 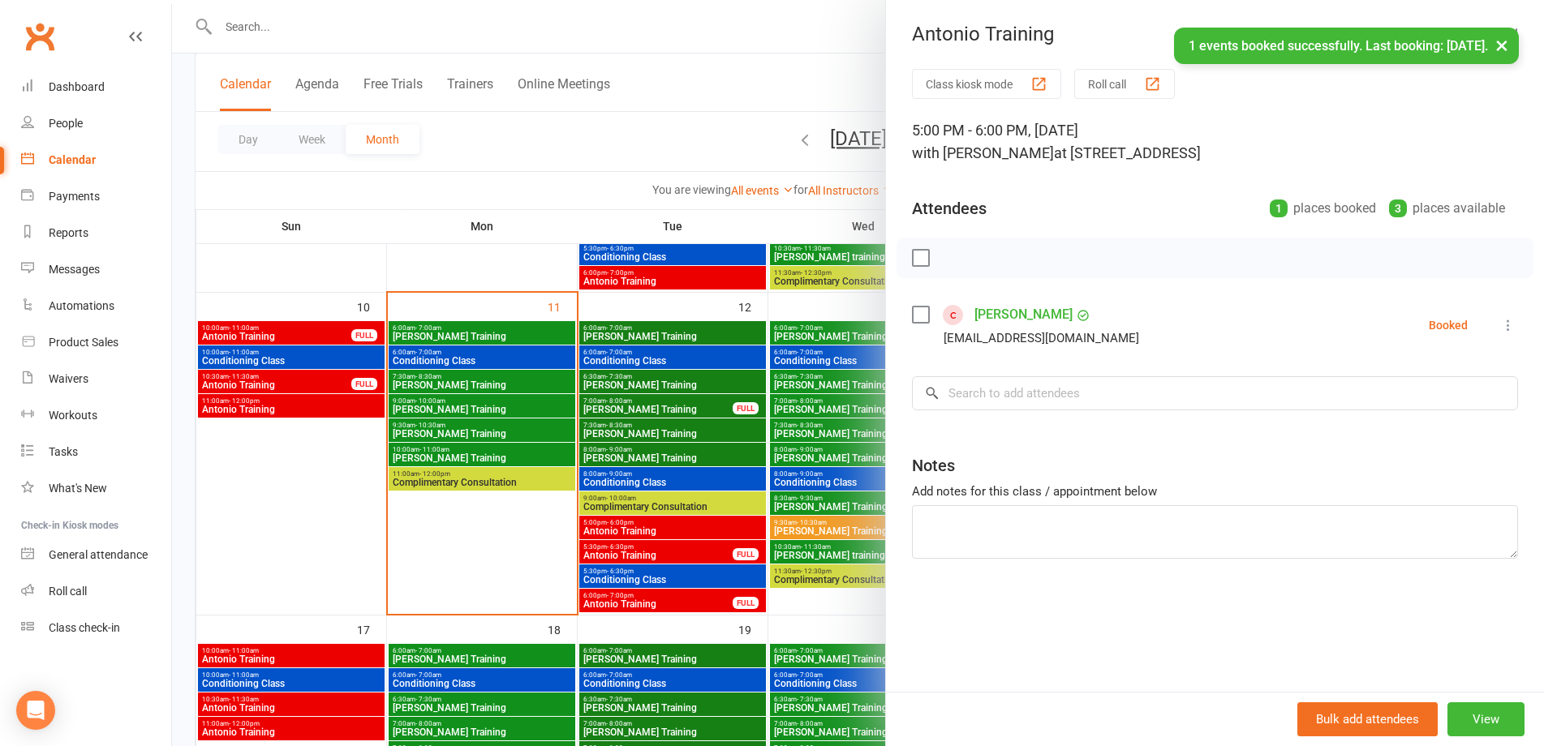 What do you see at coordinates (1214, 34) in the screenshot?
I see `div: Antonio Training` at bounding box center [1214, 34].